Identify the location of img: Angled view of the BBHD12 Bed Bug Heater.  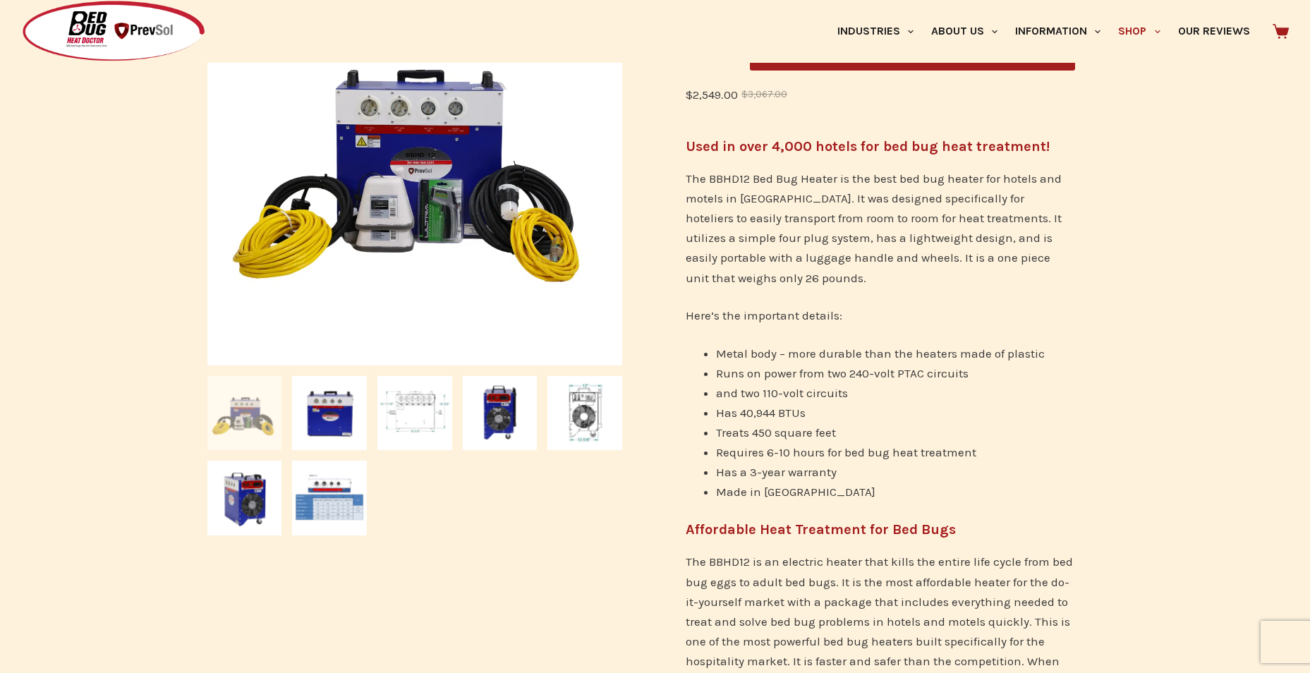
(245, 498).